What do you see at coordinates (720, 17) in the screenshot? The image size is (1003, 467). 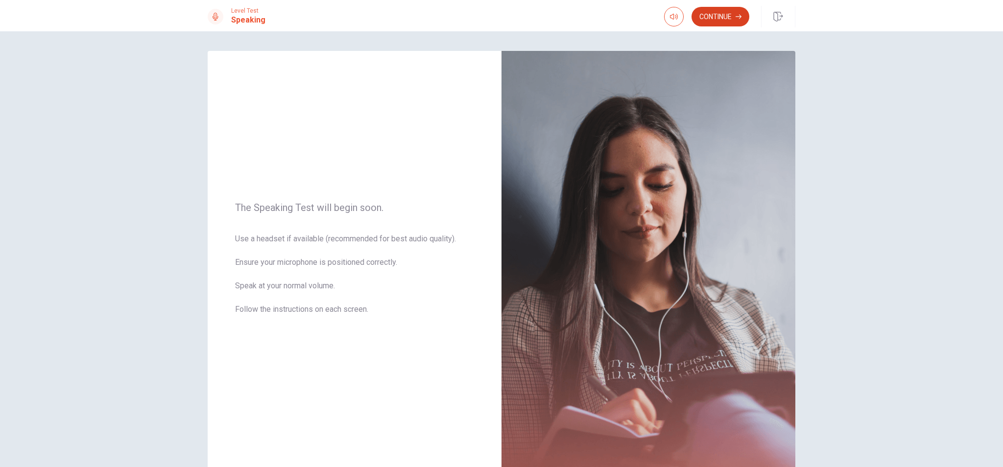 I see `button: Continue` at bounding box center [720, 17].